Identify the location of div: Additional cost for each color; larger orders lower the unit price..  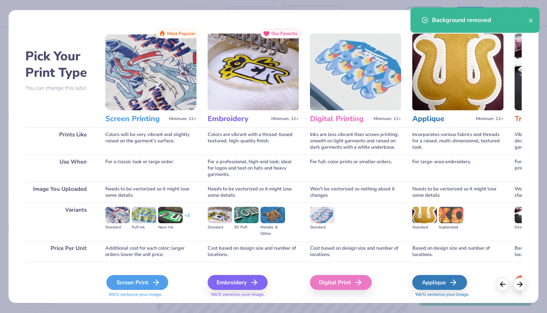
(151, 251).